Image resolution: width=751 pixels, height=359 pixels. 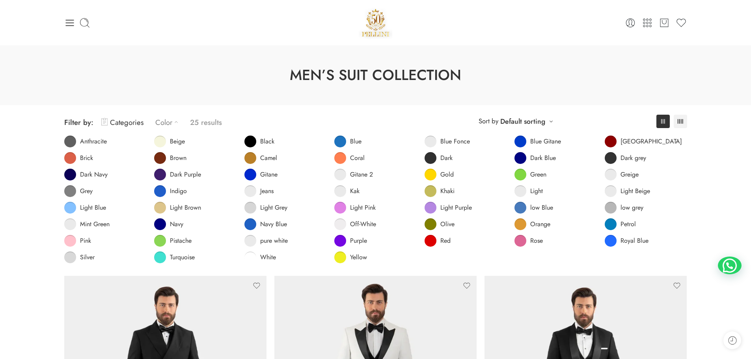 What do you see at coordinates (347, 191) in the screenshot?
I see `a: Kak` at bounding box center [347, 191].